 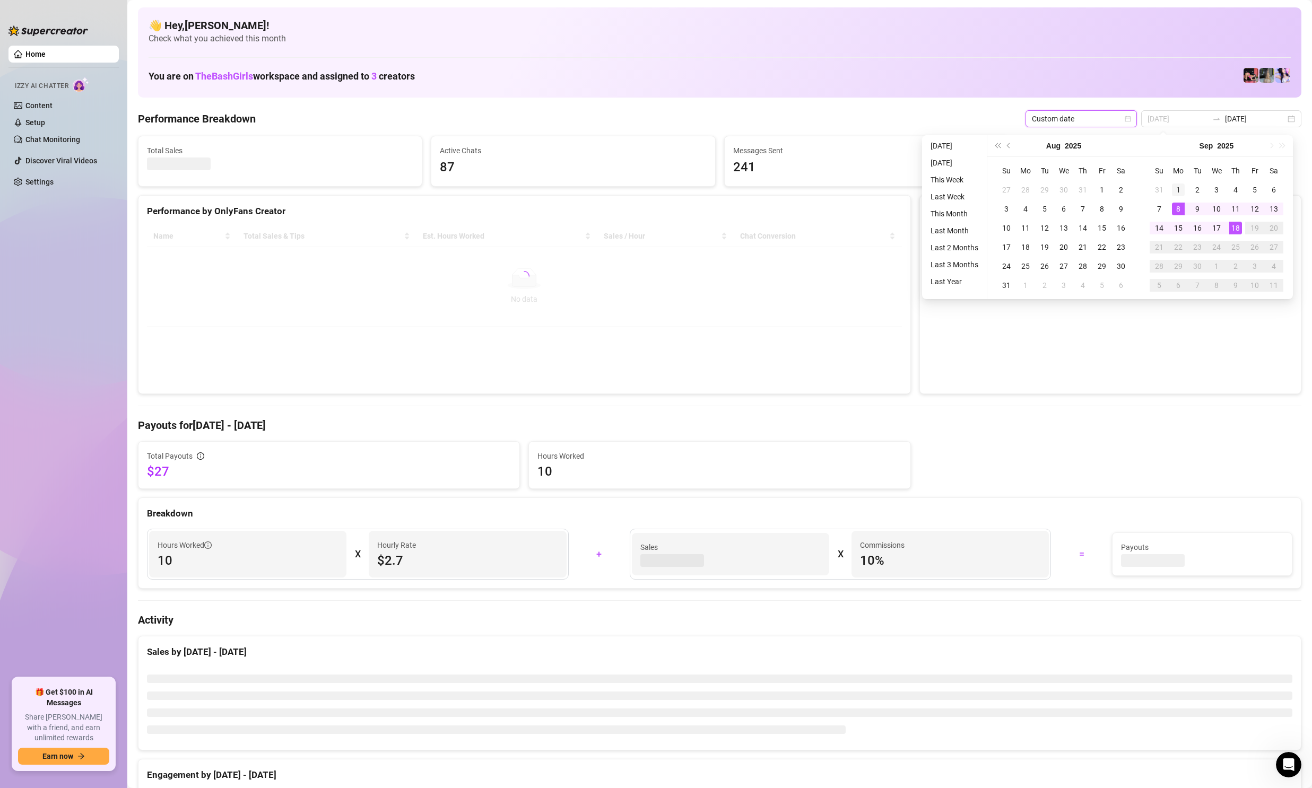 I want to click on td: 2025-09-08, so click(x=1178, y=209).